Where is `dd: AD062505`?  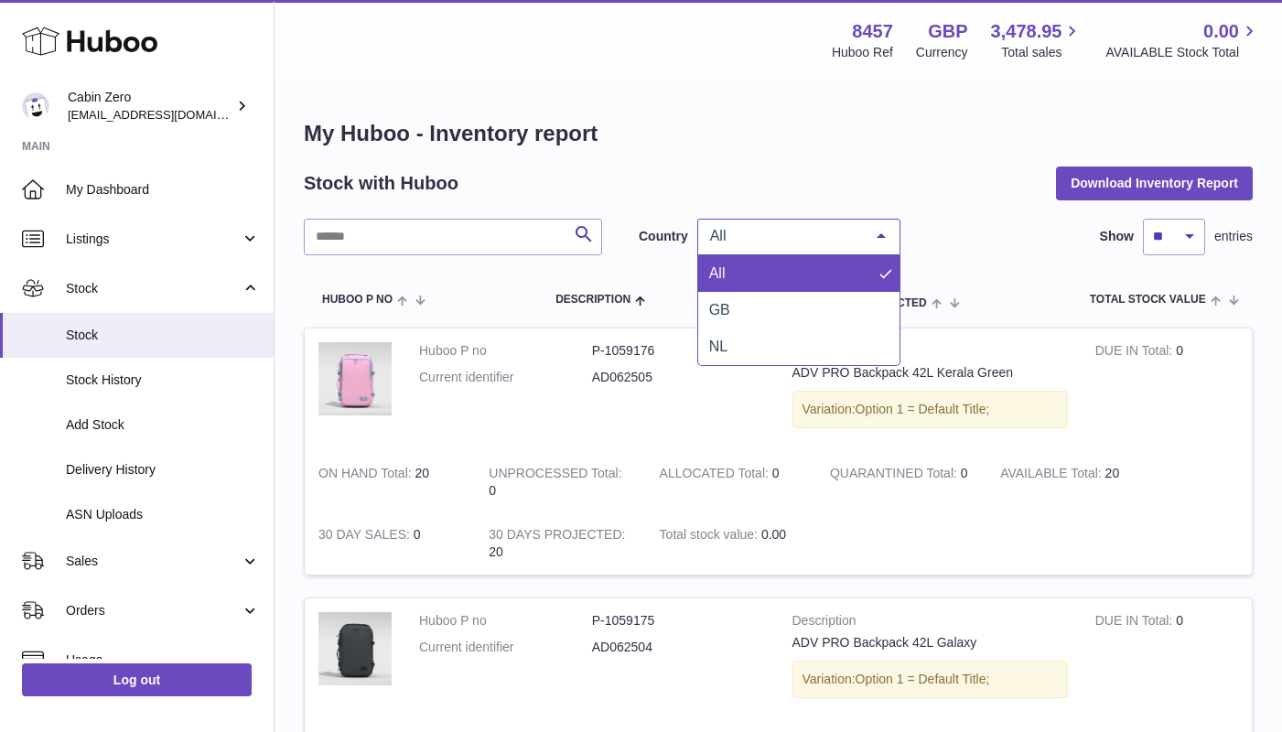 dd: AD062505 is located at coordinates (678, 377).